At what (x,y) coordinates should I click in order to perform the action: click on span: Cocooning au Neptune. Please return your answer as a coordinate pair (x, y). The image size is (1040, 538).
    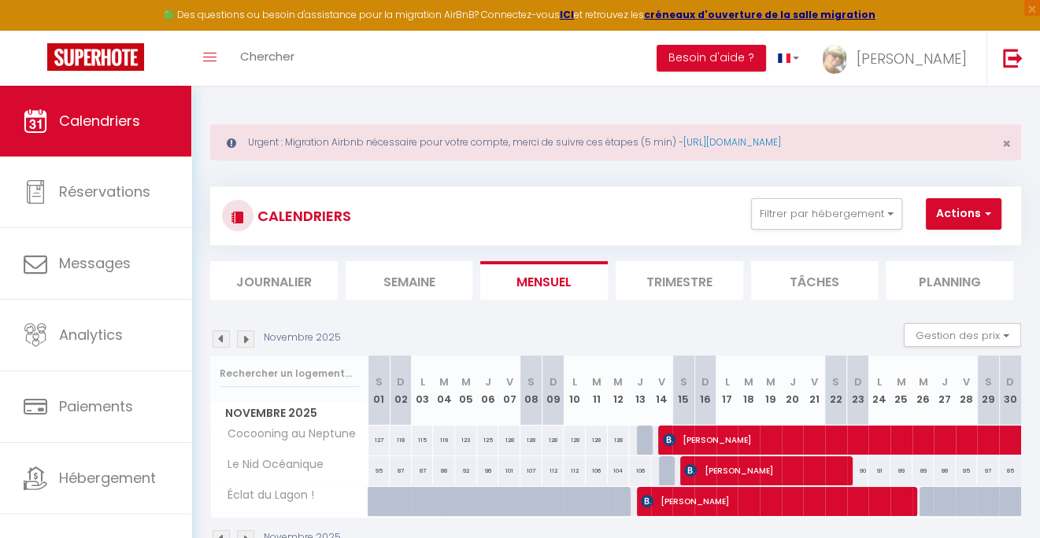
    Looking at the image, I should click on (287, 435).